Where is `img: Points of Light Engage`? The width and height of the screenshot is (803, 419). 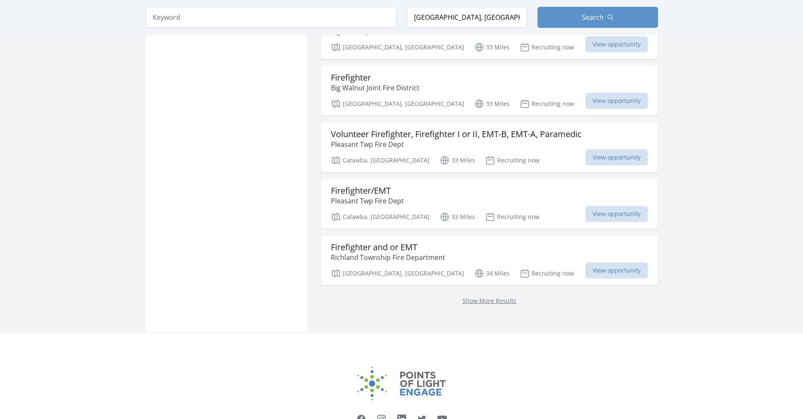 img: Points of Light Engage is located at coordinates (402, 383).